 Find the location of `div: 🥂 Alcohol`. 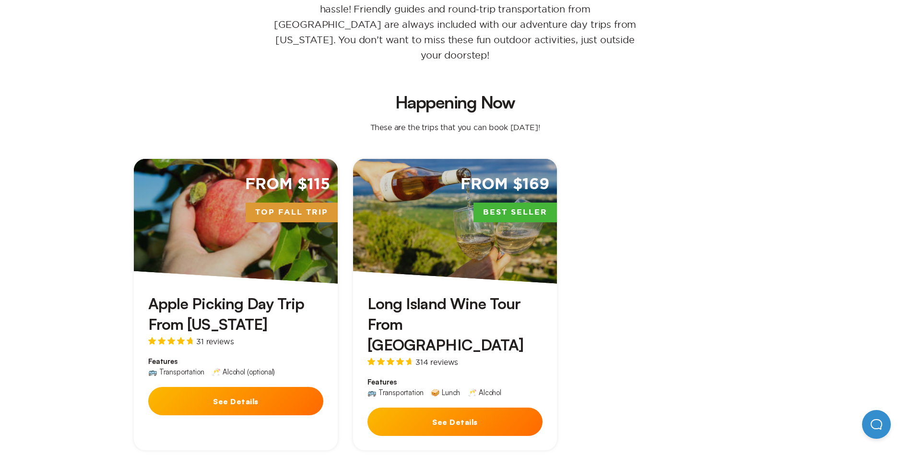

div: 🥂 Alcohol is located at coordinates (485, 392).